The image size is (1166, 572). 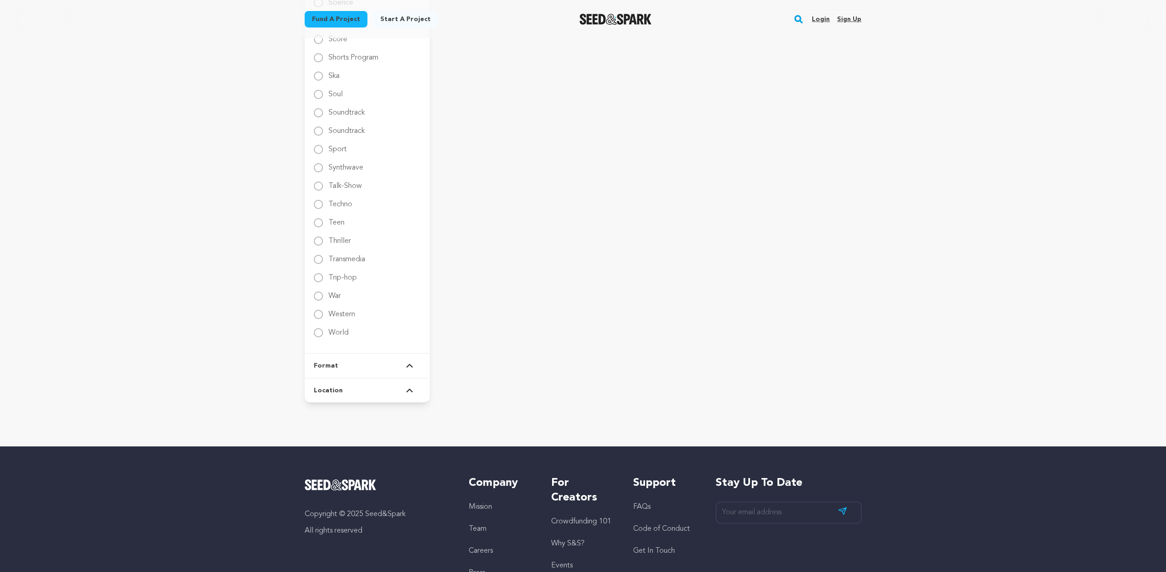 I want to click on h5: Support, so click(x=665, y=483).